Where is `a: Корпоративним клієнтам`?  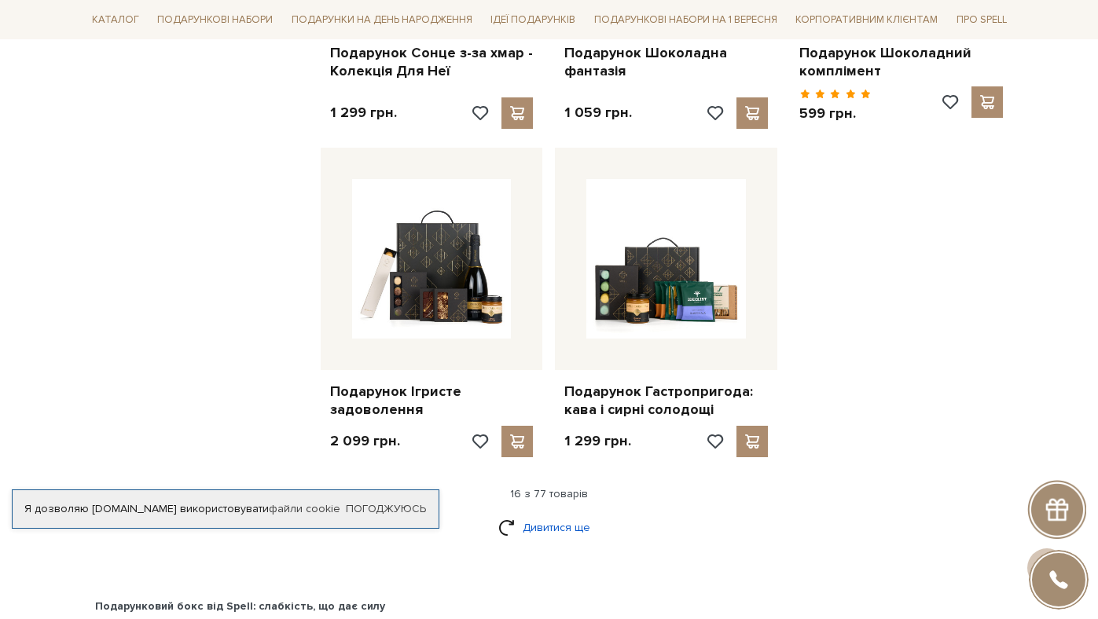
a: Корпоративним клієнтам is located at coordinates (866, 20).